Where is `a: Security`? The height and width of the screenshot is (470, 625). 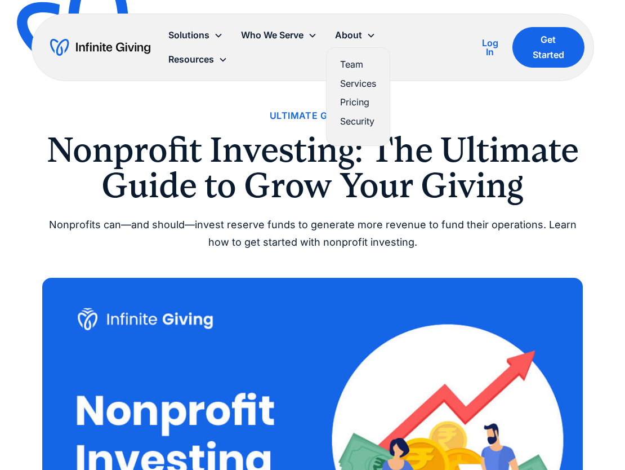 a: Security is located at coordinates (358, 121).